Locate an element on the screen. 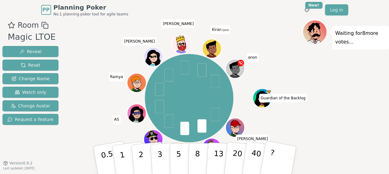 Image resolution: width=389 pixels, height=174 pixels. button: Reveal is located at coordinates (30, 52).